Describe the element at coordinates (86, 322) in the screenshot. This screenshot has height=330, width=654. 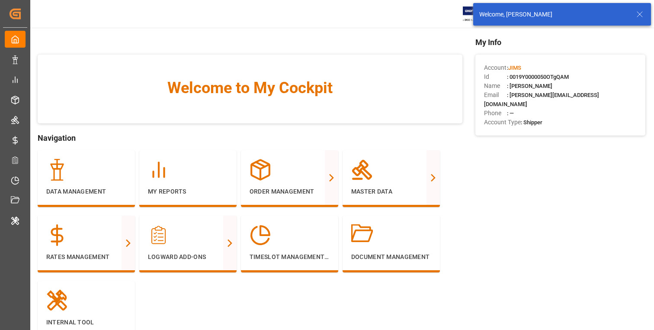
I see `p: Internal Tool` at that location.